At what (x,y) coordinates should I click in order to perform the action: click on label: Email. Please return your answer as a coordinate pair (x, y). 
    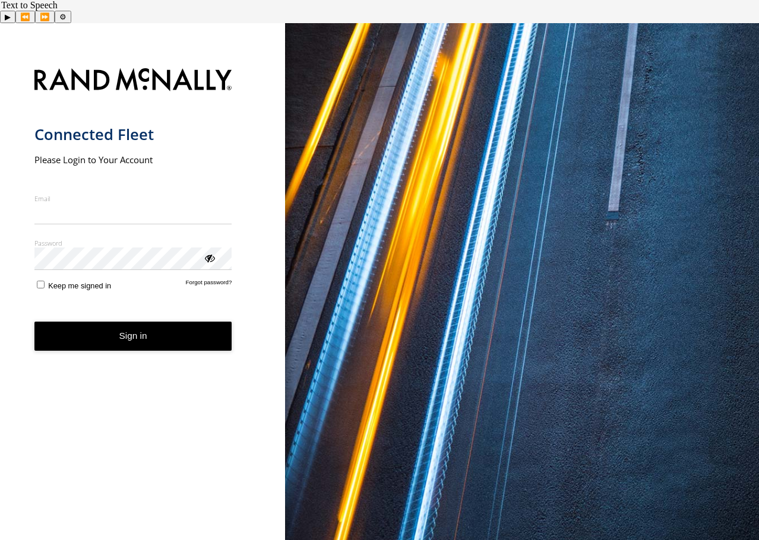
    Looking at the image, I should click on (133, 198).